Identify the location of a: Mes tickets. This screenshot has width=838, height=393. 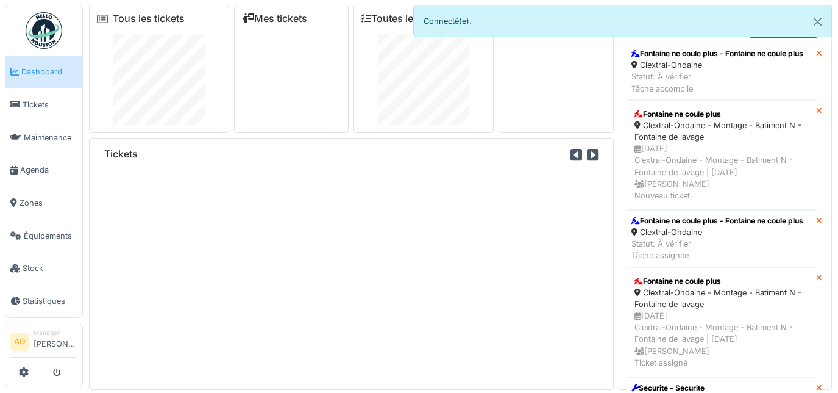
(274, 18).